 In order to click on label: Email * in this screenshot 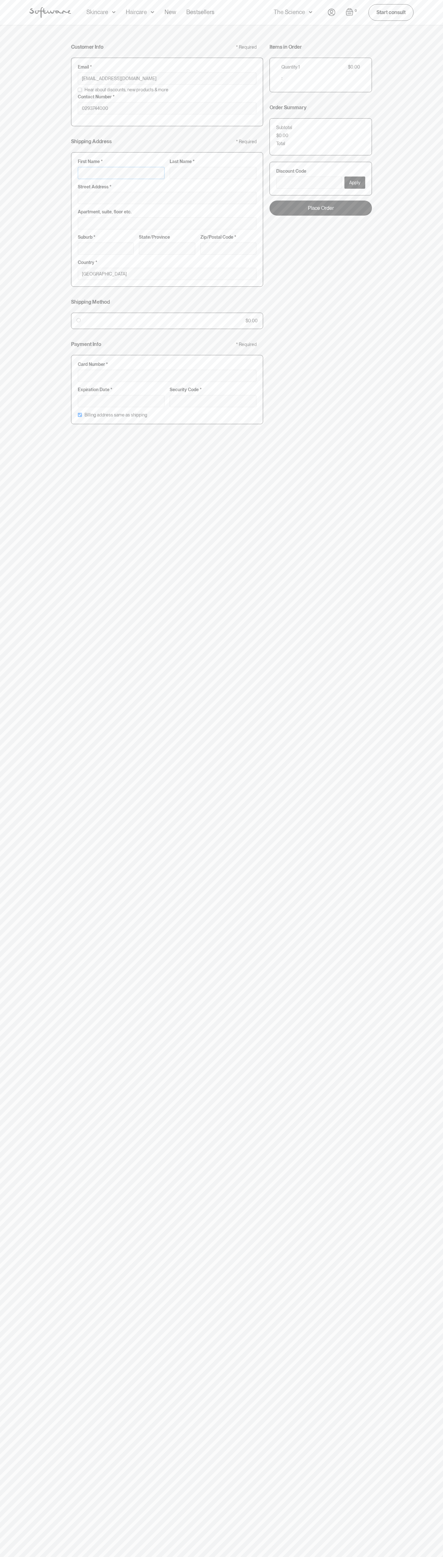, I will do `click(167, 67)`.